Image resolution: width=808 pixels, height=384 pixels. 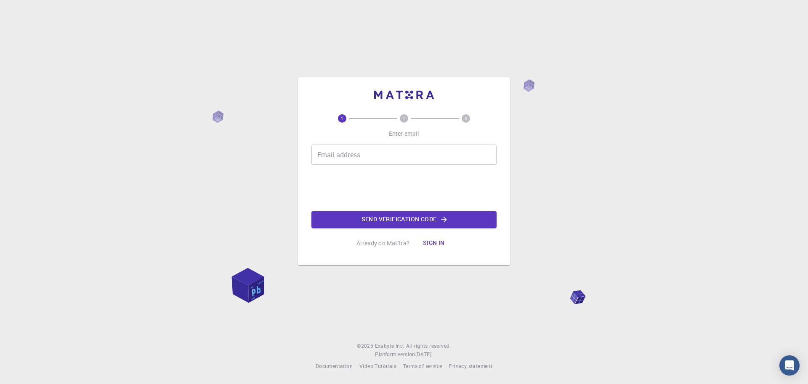 I want to click on a: Video Tutorials, so click(x=378, y=366).